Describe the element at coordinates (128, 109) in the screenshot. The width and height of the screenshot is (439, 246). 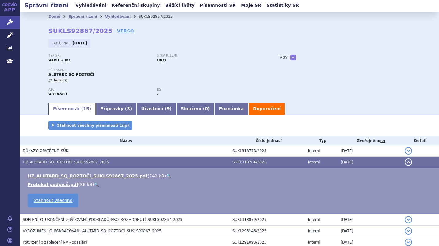
I see `span: 3` at that location.